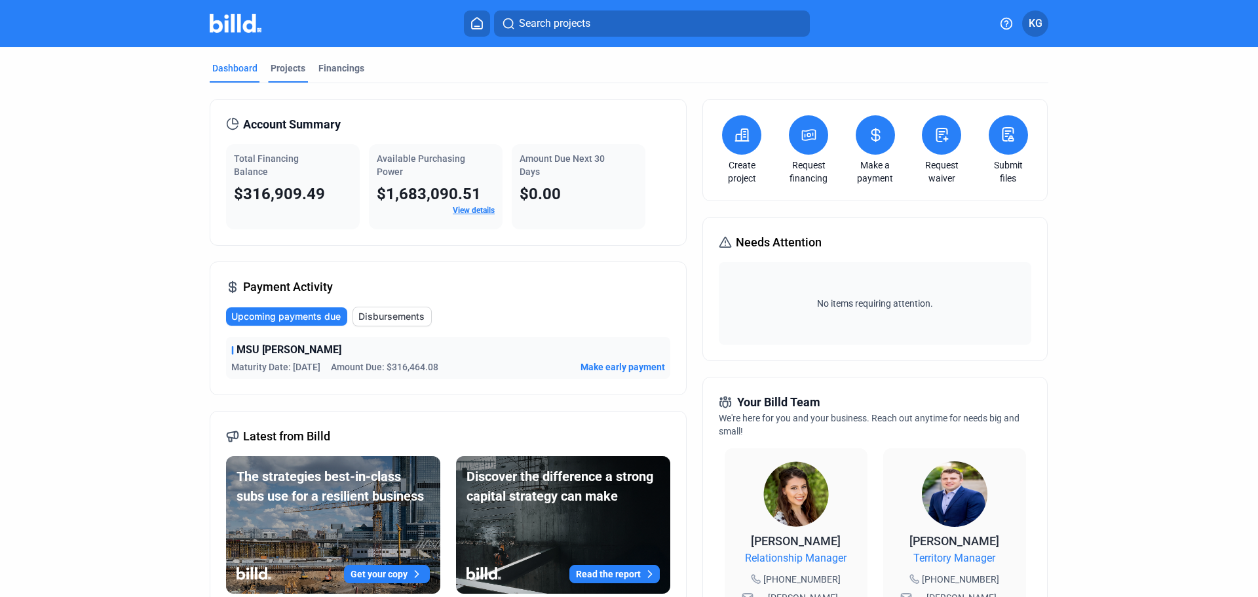 Image resolution: width=1258 pixels, height=597 pixels. I want to click on span: Latest from Billd, so click(286, 436).